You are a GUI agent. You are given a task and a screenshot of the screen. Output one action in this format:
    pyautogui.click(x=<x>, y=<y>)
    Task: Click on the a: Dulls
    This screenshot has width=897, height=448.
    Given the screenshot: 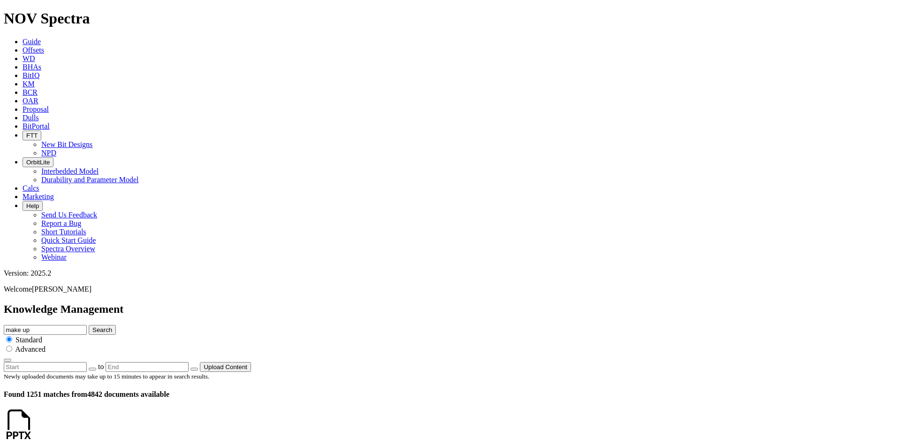 What is the action you would take?
    pyautogui.click(x=30, y=117)
    